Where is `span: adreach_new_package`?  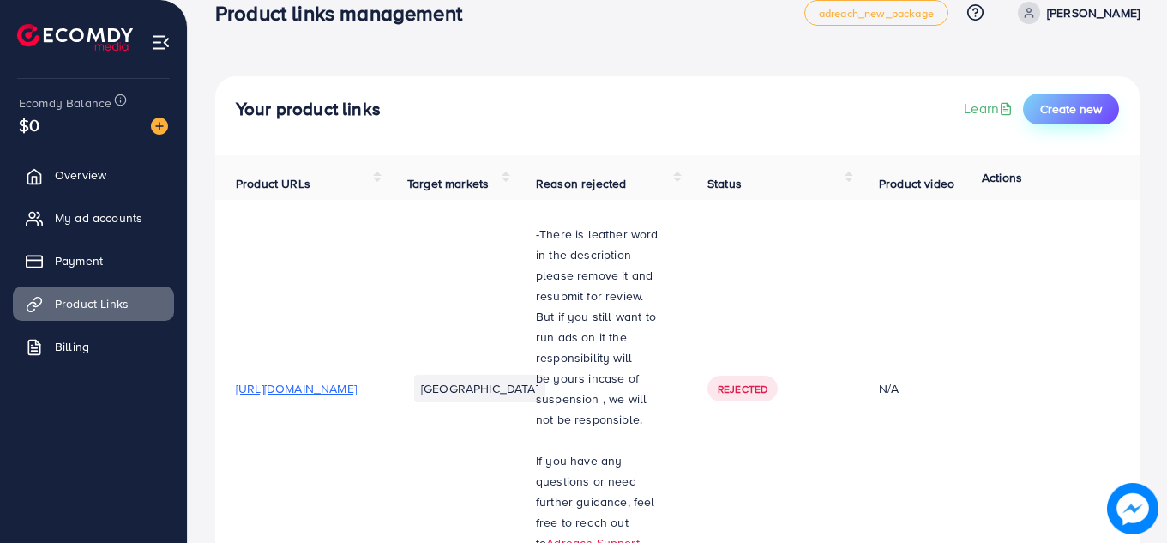
span: adreach_new_package is located at coordinates (876, 13).